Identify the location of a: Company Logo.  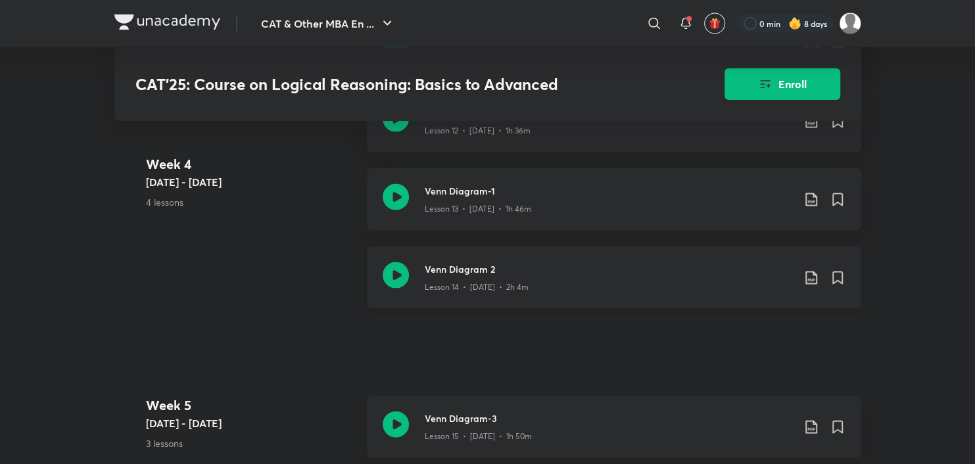
(167, 24).